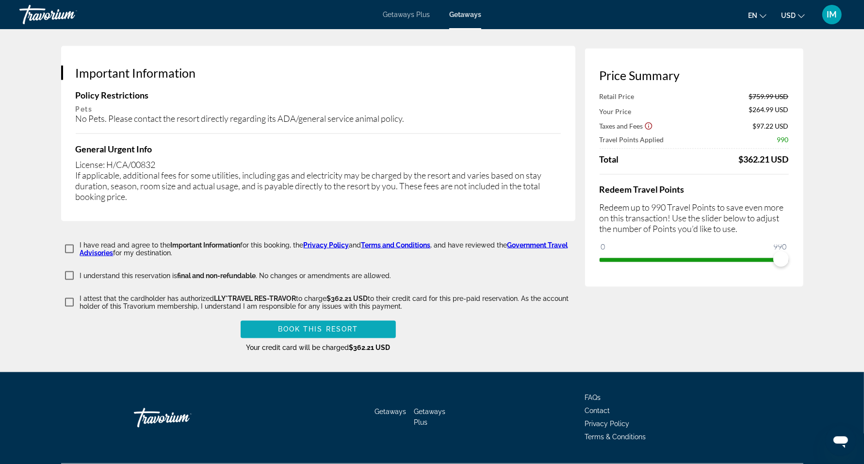 Image resolution: width=864 pixels, height=464 pixels. What do you see at coordinates (318, 149) in the screenshot?
I see `h4: General Urgent Info` at bounding box center [318, 149].